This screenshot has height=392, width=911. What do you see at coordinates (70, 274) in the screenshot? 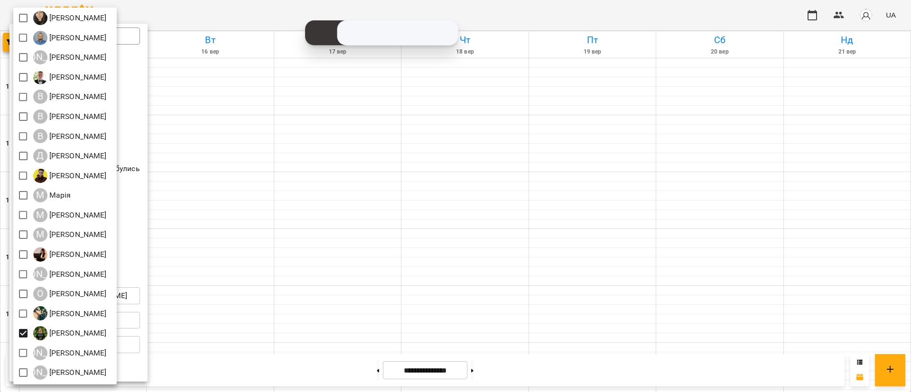
I see `div: Ніна Марчук` at bounding box center [70, 274].